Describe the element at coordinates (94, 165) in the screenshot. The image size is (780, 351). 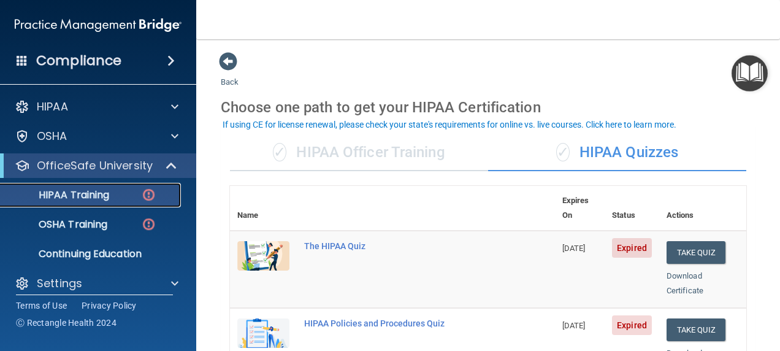
I see `p: OfficeSafe University` at that location.